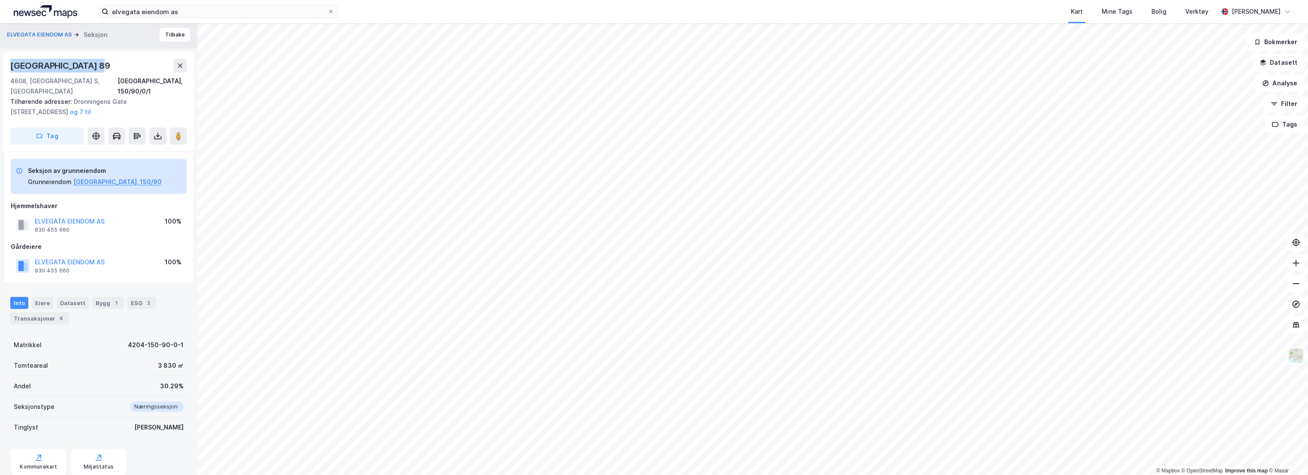 The height and width of the screenshot is (475, 1308). What do you see at coordinates (1202, 470) in the screenshot?
I see `a: OpenStreetMap` at bounding box center [1202, 470].